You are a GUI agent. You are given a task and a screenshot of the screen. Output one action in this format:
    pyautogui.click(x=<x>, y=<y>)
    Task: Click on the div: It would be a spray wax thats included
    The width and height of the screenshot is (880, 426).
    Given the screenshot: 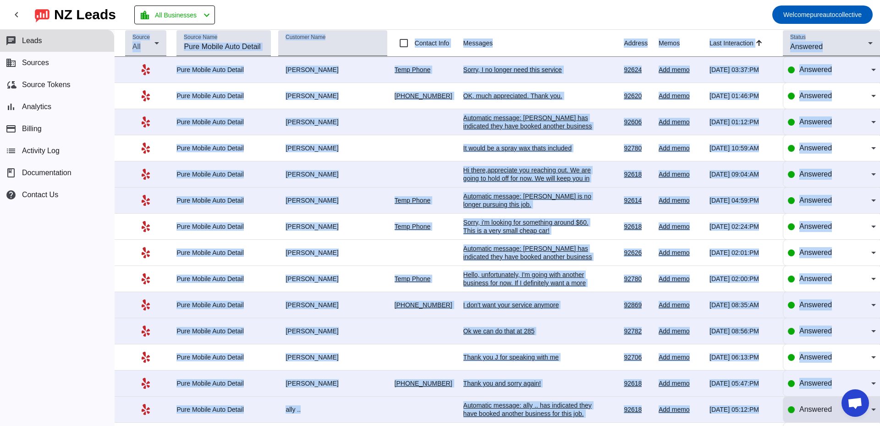 What is the action you would take?
    pyautogui.click(x=532, y=148)
    